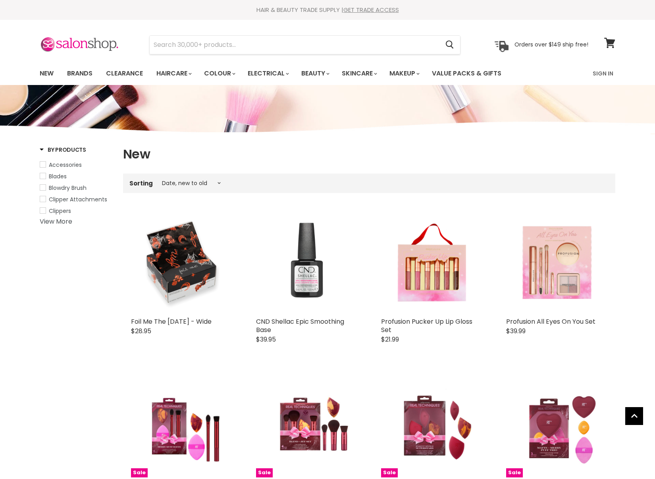 The width and height of the screenshot is (655, 479). Describe the element at coordinates (291, 73) in the screenshot. I see `ul: Main menu` at that location.